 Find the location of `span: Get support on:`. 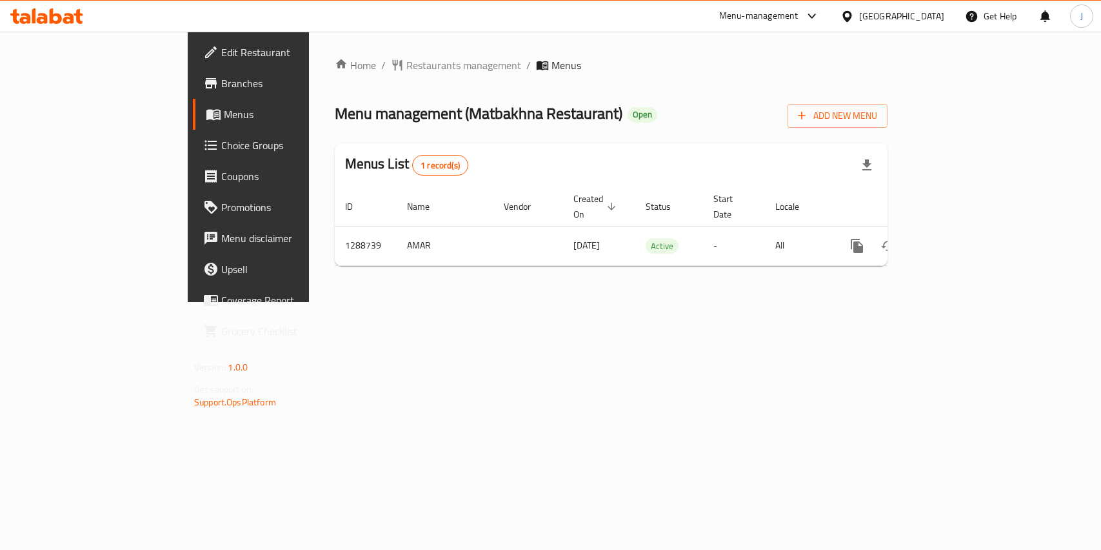

span: Get support on: is located at coordinates (224, 389).